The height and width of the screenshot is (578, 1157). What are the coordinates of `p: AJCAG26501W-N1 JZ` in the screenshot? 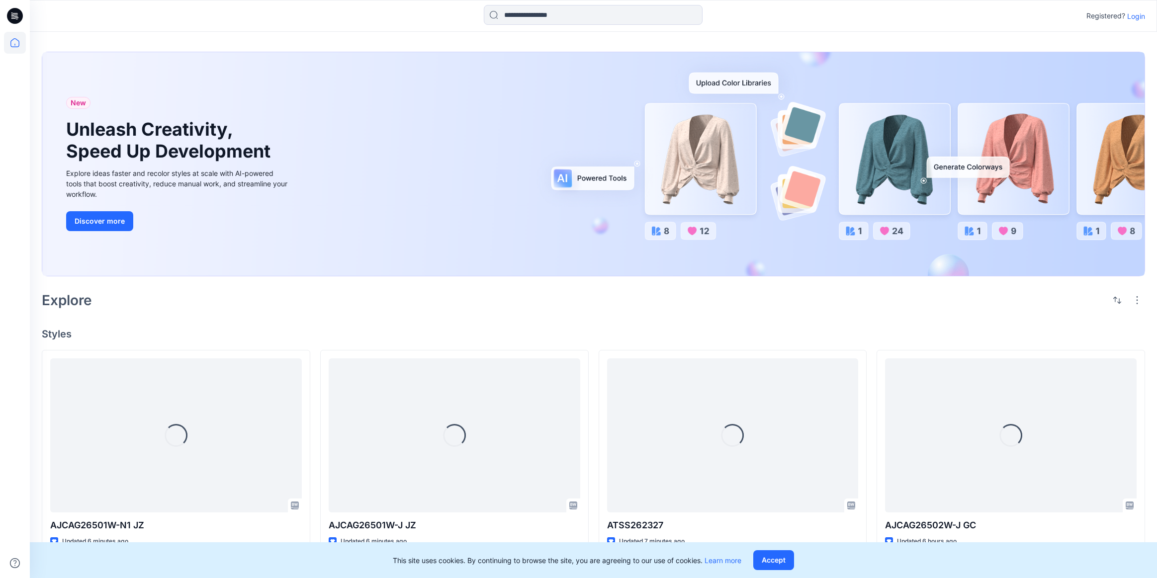 It's located at (176, 526).